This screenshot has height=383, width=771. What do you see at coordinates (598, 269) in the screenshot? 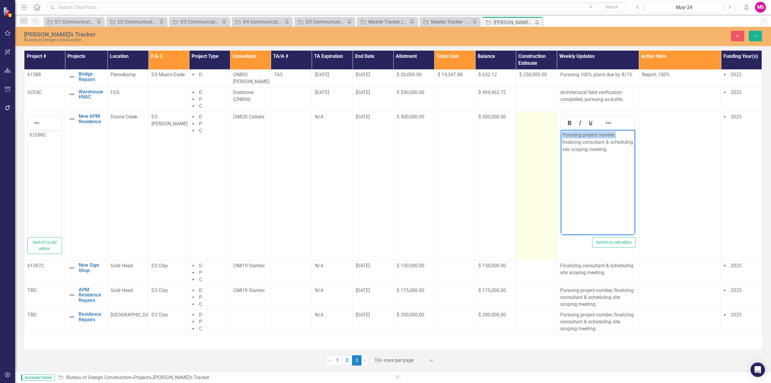
I see `p: Finalizing consultant & scheduling site scoping meeting.` at bounding box center [598, 269].